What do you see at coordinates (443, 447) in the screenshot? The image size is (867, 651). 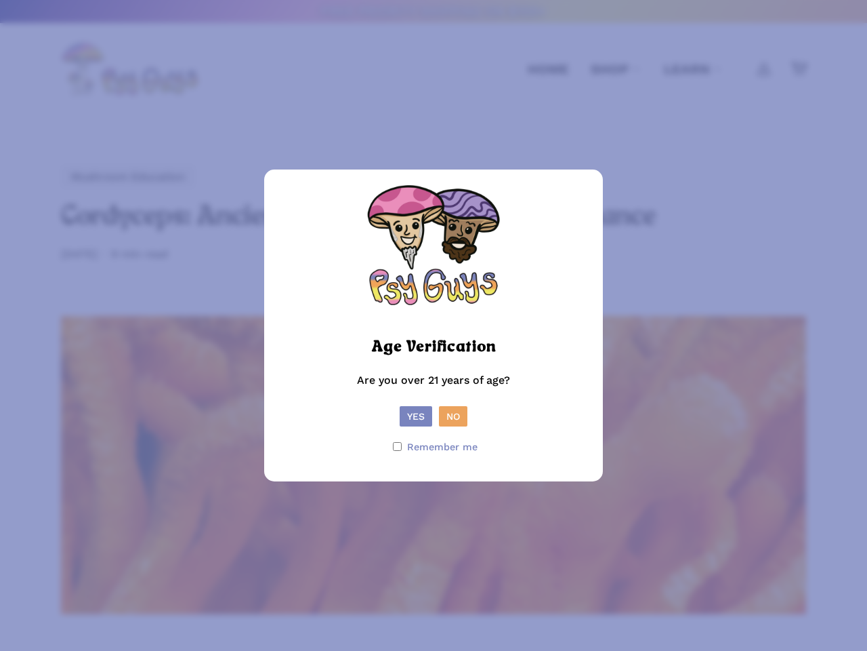 I see `span: Remember me` at bounding box center [443, 447].